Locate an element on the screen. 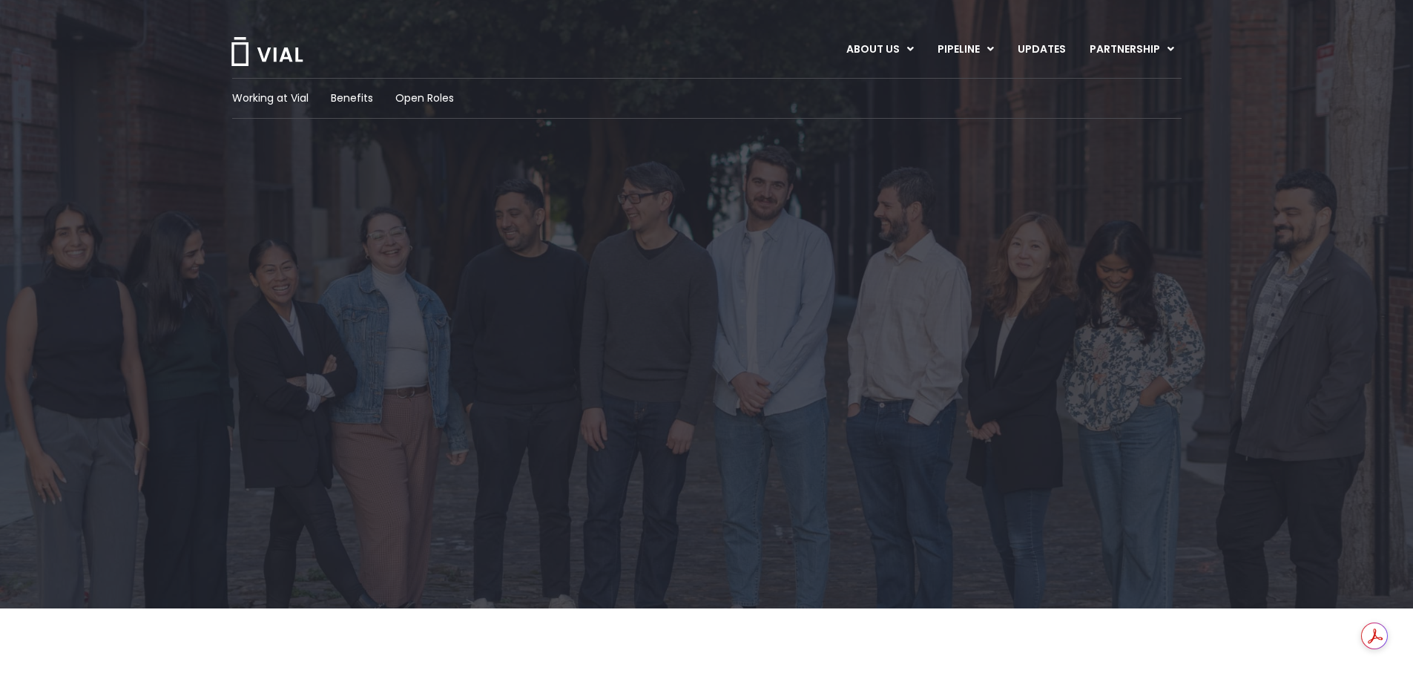  a: ABOUT USMenu Toggle is located at coordinates (879, 50).